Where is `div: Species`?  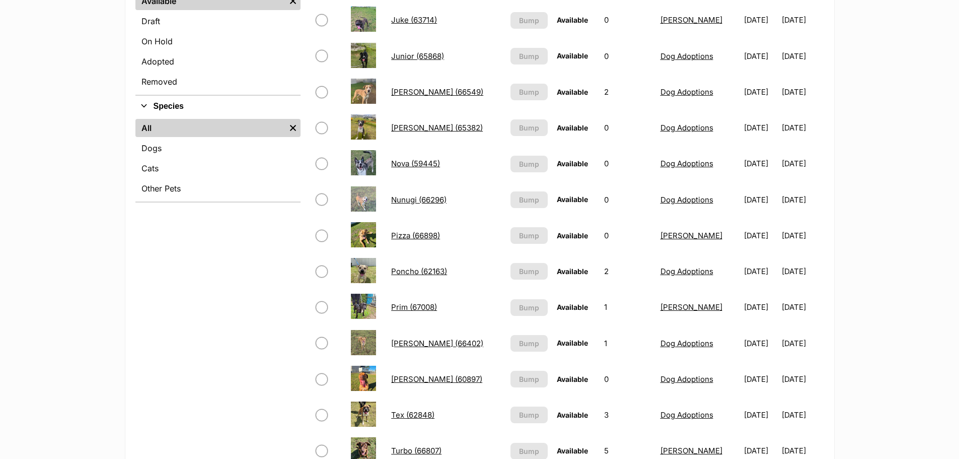 div: Species is located at coordinates (218, 159).